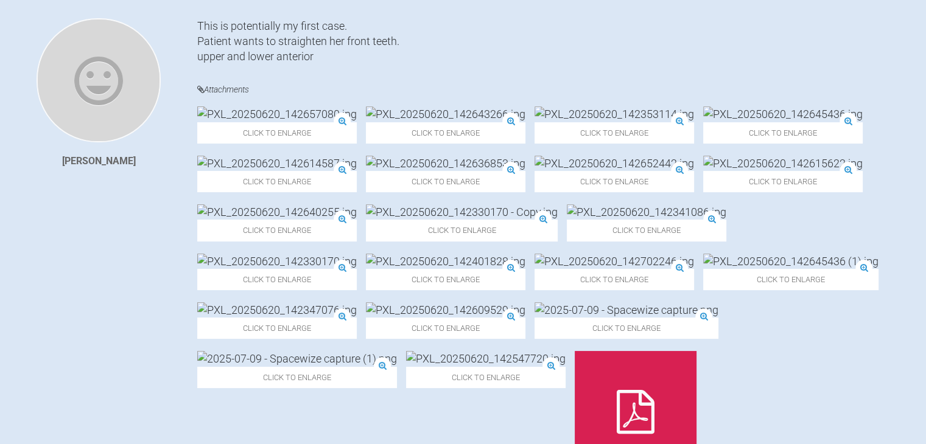 The height and width of the screenshot is (444, 926). What do you see at coordinates (277, 212) in the screenshot?
I see `img: PXL_20250620_142640255.jpg` at bounding box center [277, 212].